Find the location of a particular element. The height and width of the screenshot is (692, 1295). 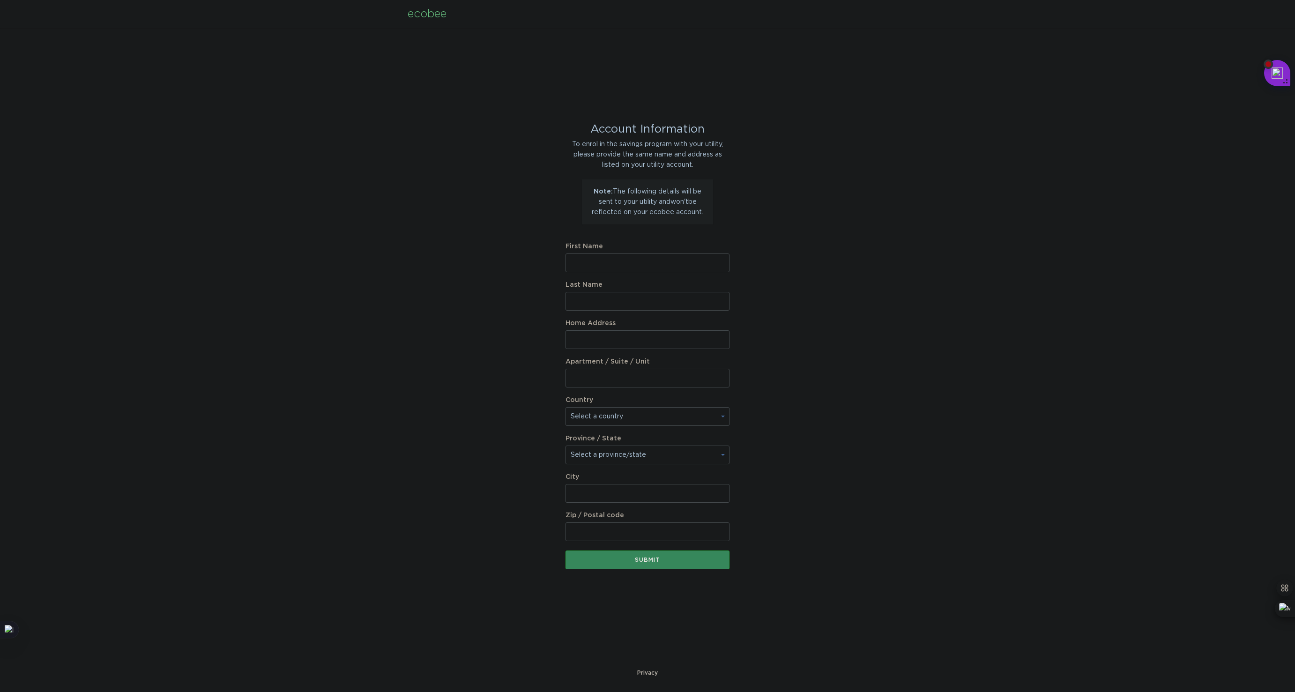

label: Country is located at coordinates (579, 400).